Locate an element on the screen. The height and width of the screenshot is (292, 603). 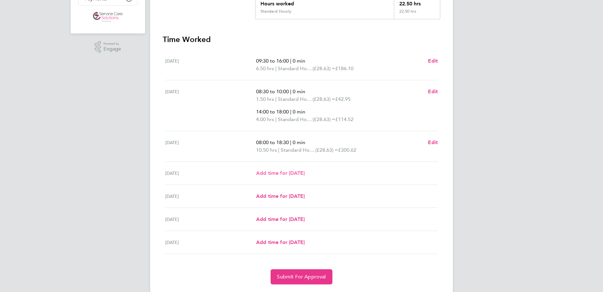
span: 08:30 to 10:00 is located at coordinates (273, 91).